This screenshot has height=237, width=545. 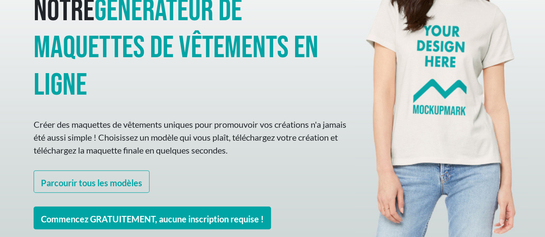 What do you see at coordinates (91, 182) in the screenshot?
I see `a: Parcourir tous les modèles` at bounding box center [91, 182].